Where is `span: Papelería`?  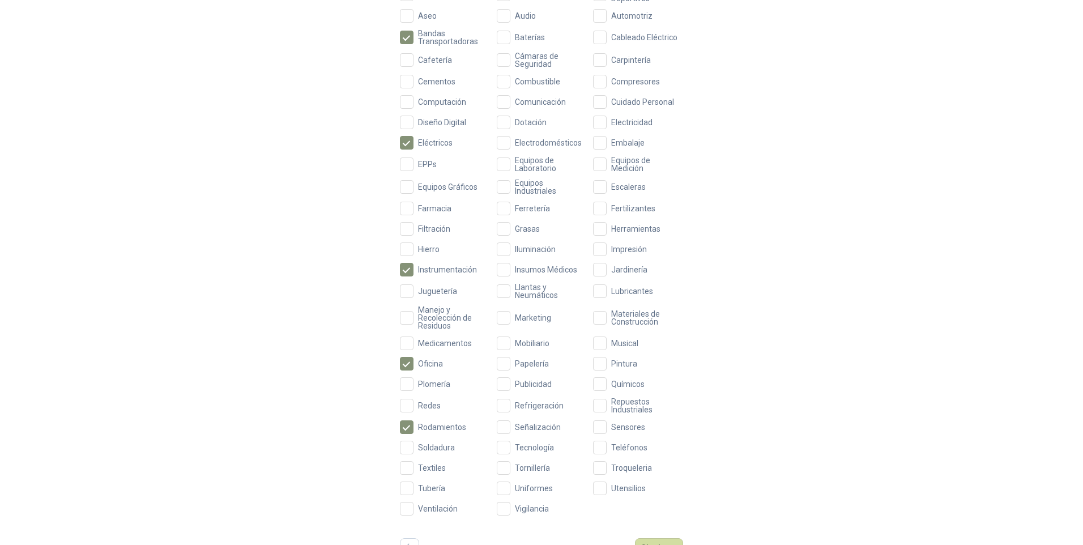
span: Papelería is located at coordinates (532, 364).